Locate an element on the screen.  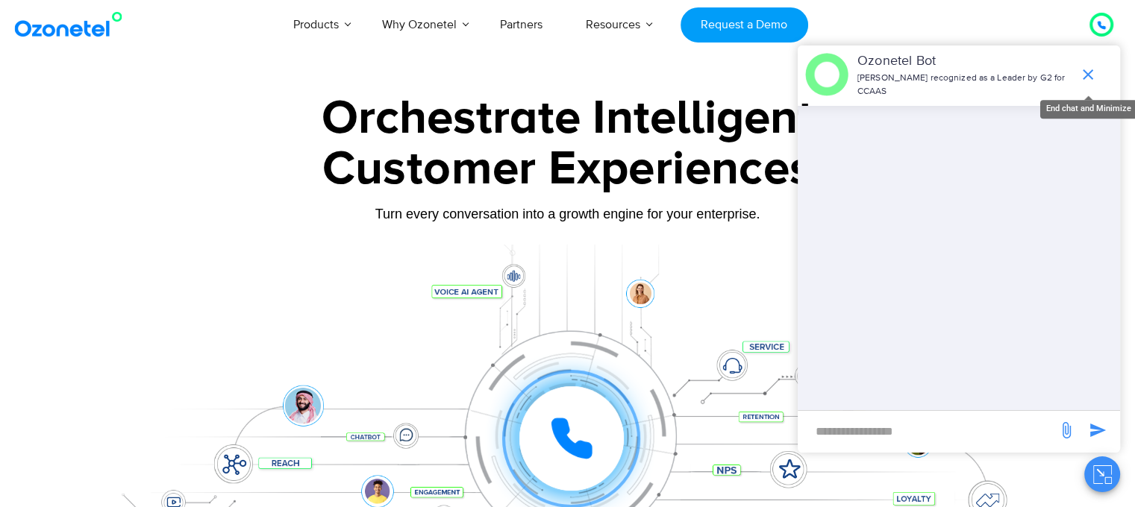
a: Request a Demo is located at coordinates (744, 25).